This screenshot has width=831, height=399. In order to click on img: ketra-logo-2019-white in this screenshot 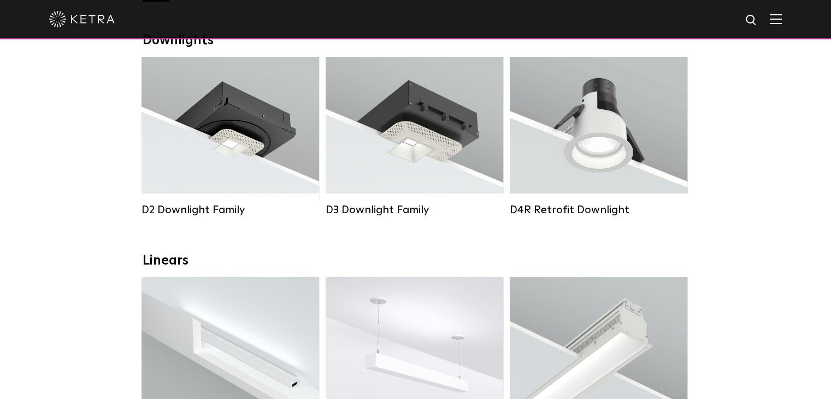, I will do `click(82, 19)`.